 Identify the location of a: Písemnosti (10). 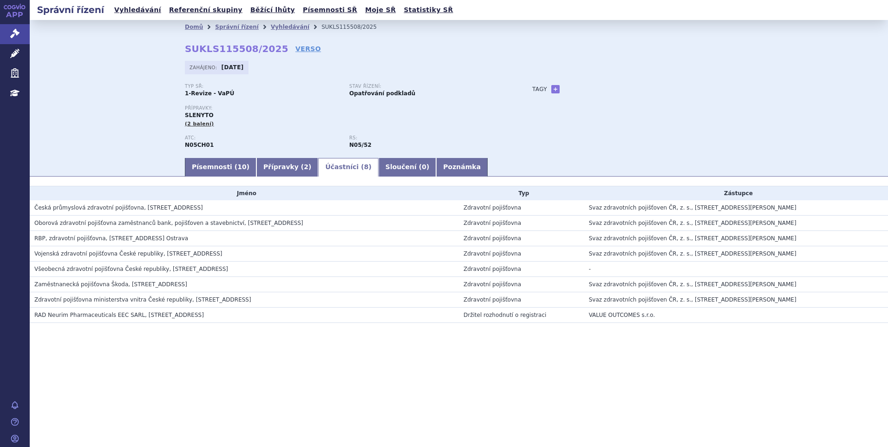
(221, 167).